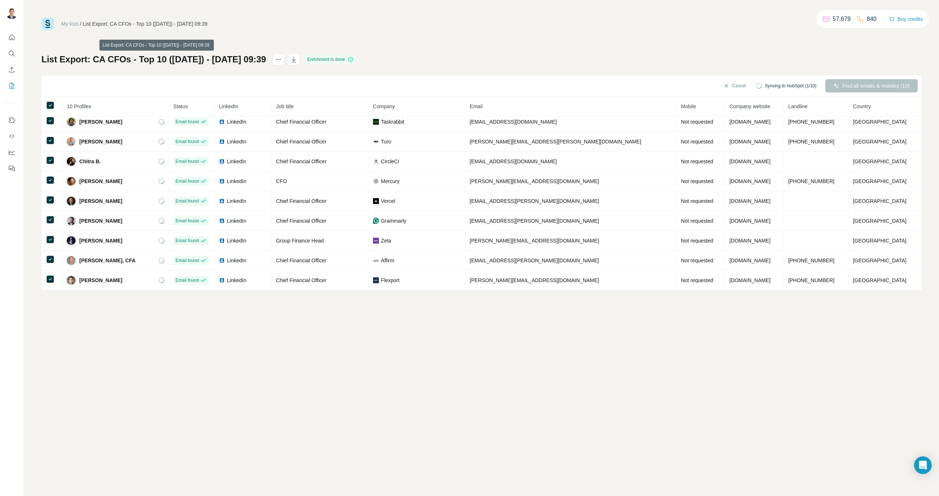  I want to click on span: Landline, so click(798, 106).